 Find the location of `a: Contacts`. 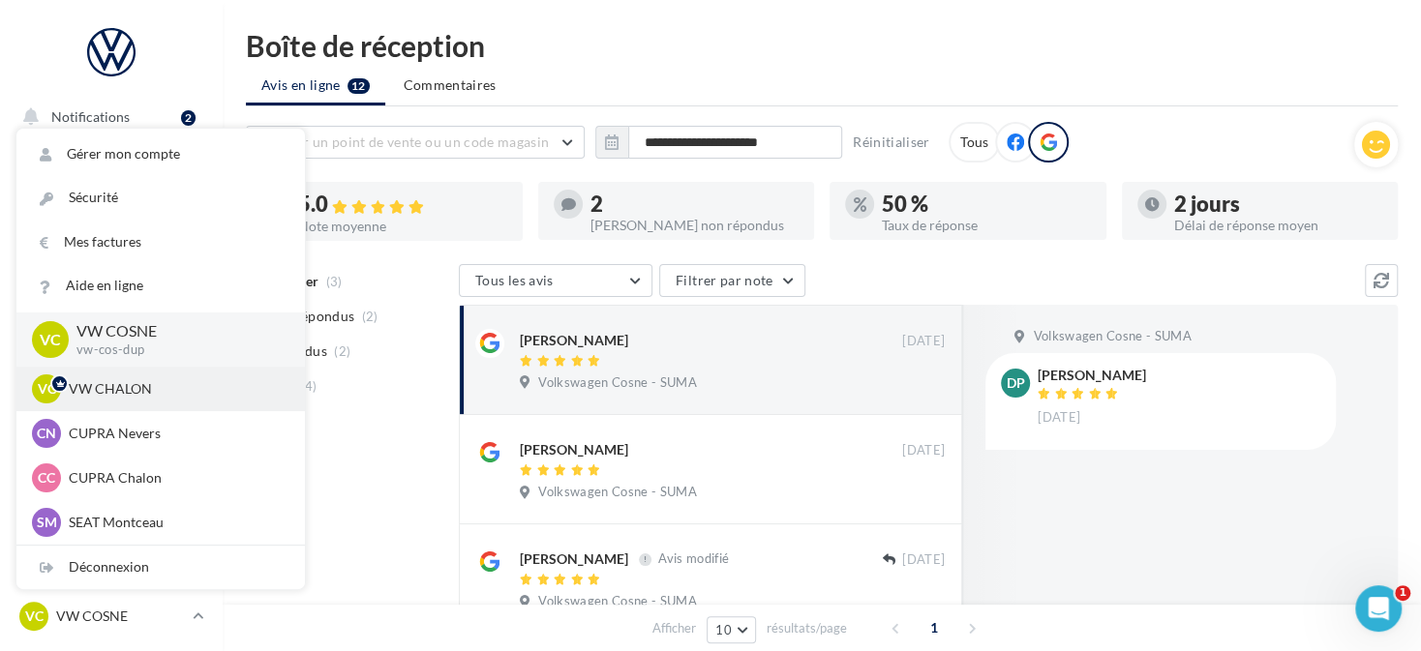

a: Contacts is located at coordinates (111, 359).